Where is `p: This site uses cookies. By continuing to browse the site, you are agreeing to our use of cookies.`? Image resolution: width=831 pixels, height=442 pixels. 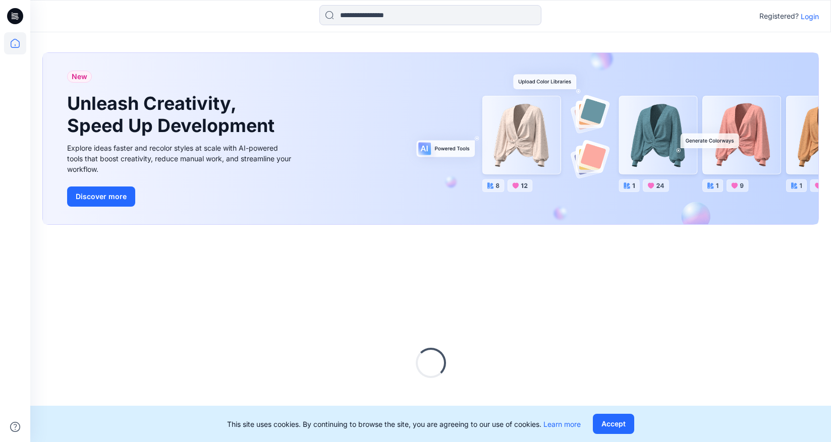 p: This site uses cookies. By continuing to browse the site, you are agreeing to our use of cookies. is located at coordinates (403, 424).